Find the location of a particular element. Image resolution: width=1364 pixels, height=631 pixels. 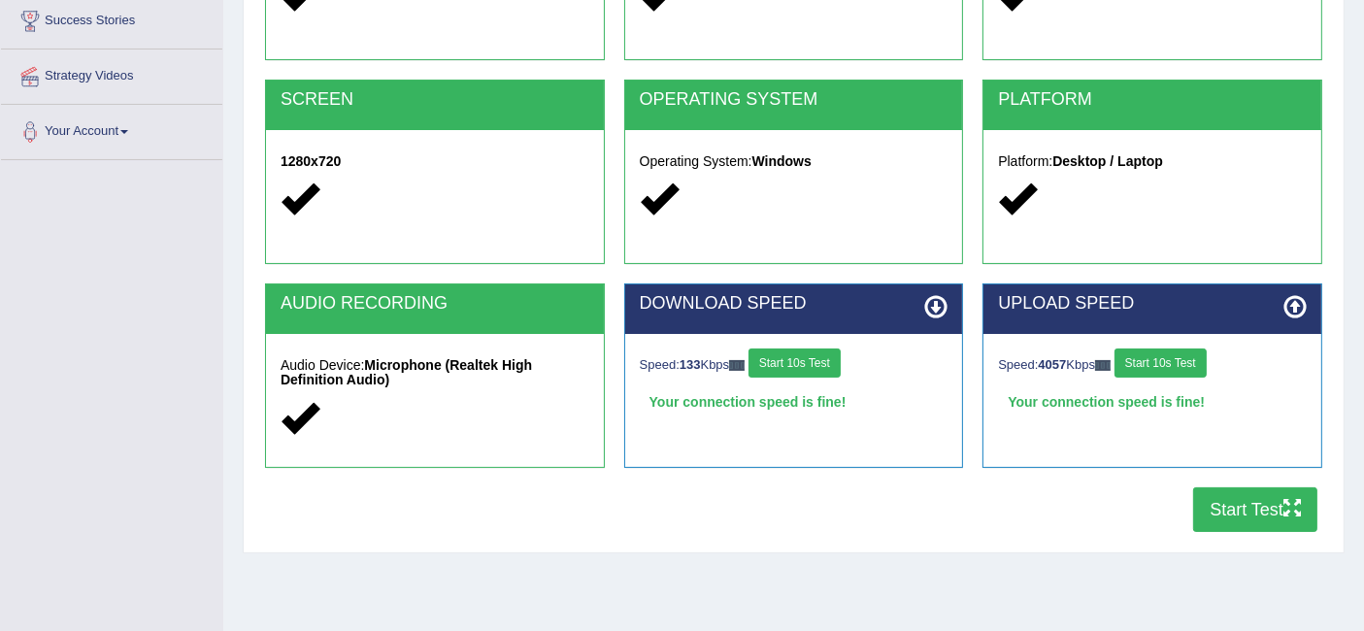

h2: DOWNLOAD SPEED is located at coordinates (794, 304).